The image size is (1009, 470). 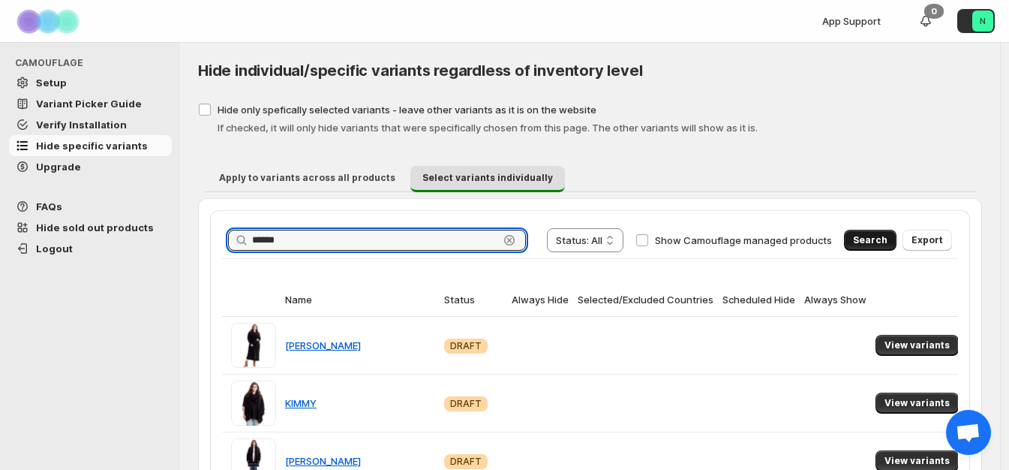 I want to click on th: Scheduled Hide, so click(x=758, y=299).